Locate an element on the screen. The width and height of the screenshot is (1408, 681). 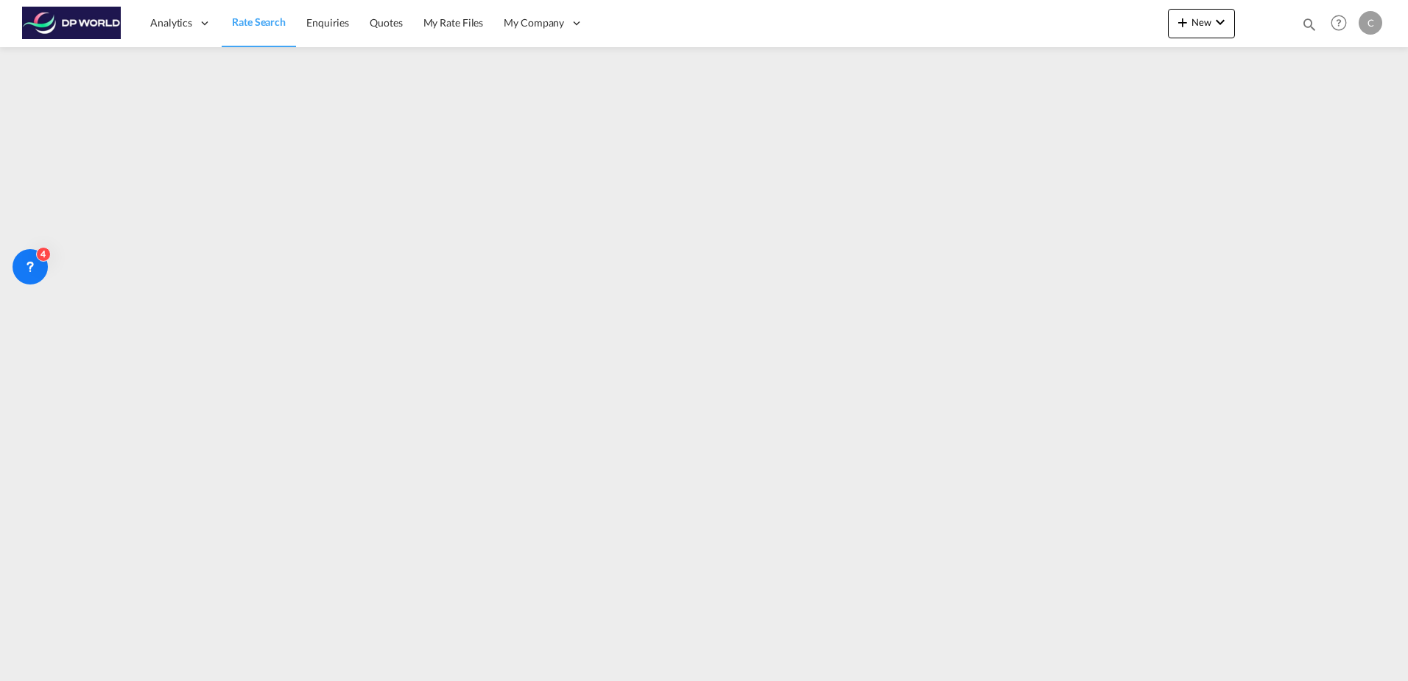
span: New is located at coordinates (1201, 22).